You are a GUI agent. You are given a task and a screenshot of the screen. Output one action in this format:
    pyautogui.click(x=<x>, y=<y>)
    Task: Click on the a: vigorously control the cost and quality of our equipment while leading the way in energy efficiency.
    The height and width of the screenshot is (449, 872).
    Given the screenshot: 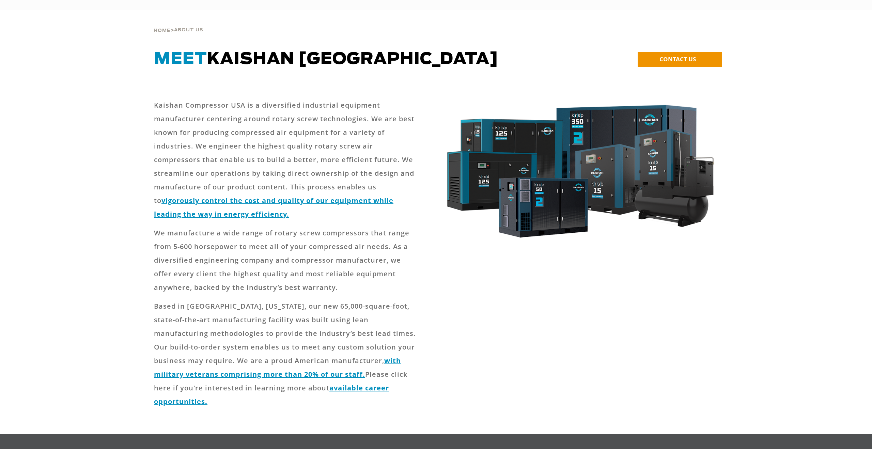 What is the action you would take?
    pyautogui.click(x=273, y=207)
    